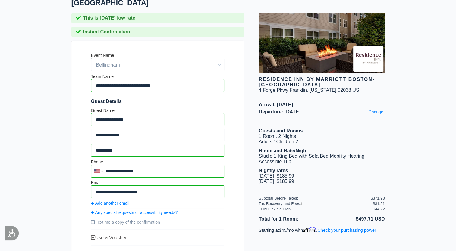  I want to click on span: Children 2, so click(287, 142).